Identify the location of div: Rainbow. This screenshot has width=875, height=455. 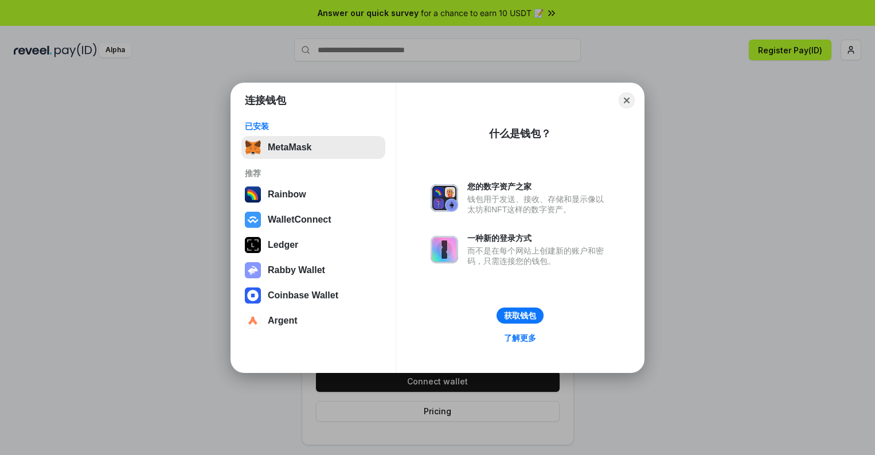
(287, 194).